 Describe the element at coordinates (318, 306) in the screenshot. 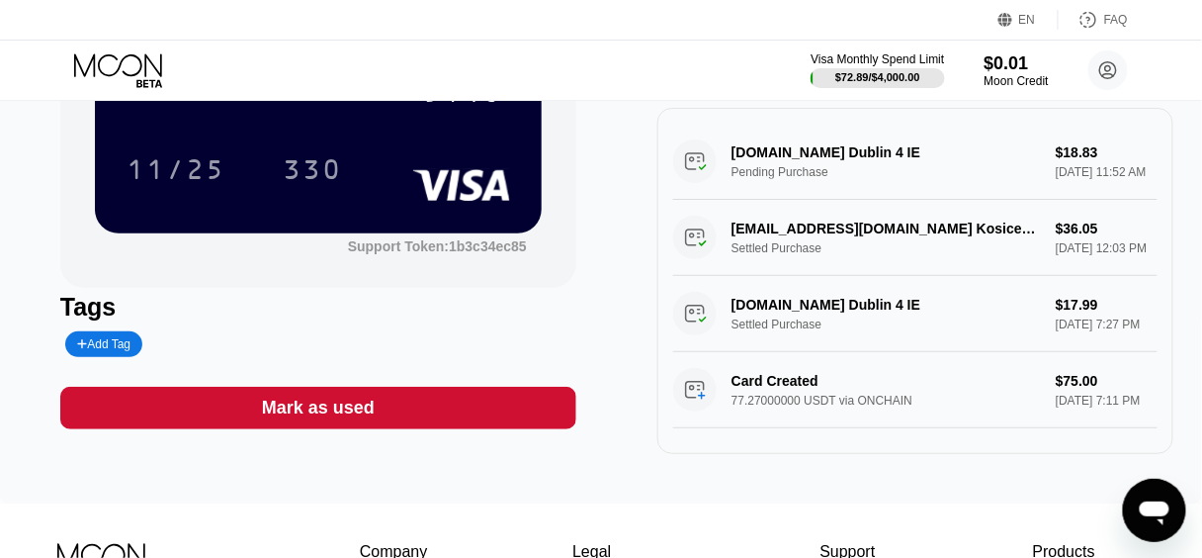

I see `div: Tags` at that location.